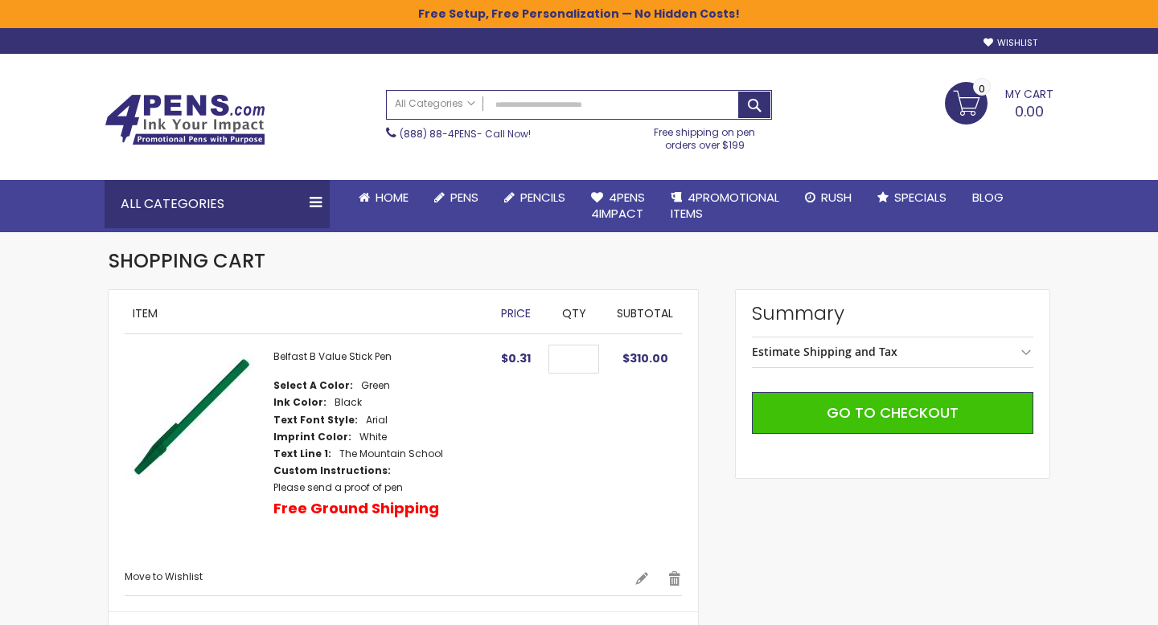 This screenshot has width=1158, height=625. What do you see at coordinates (392, 197) in the screenshot?
I see `span: Home` at bounding box center [392, 197].